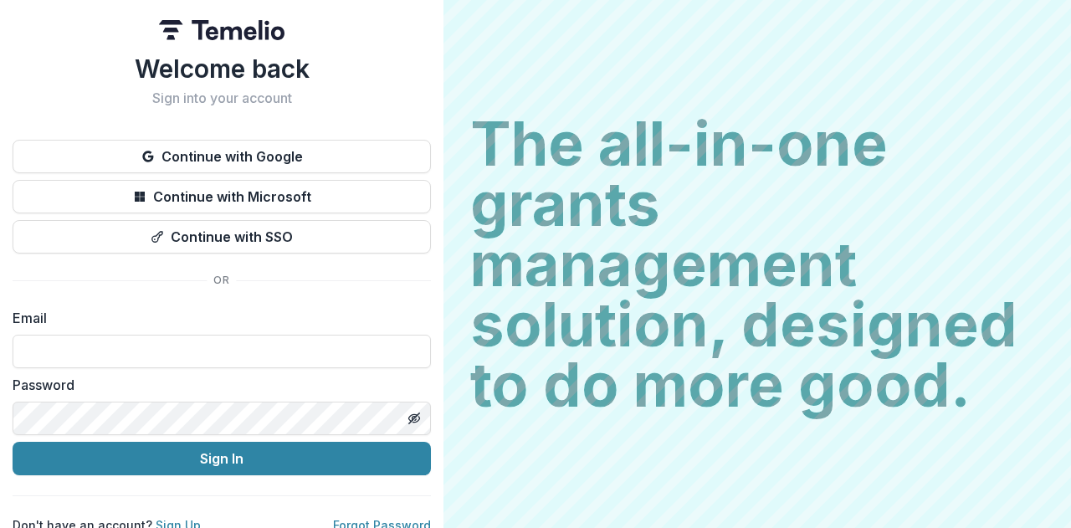  I want to click on button: Continue with Microsoft, so click(222, 197).